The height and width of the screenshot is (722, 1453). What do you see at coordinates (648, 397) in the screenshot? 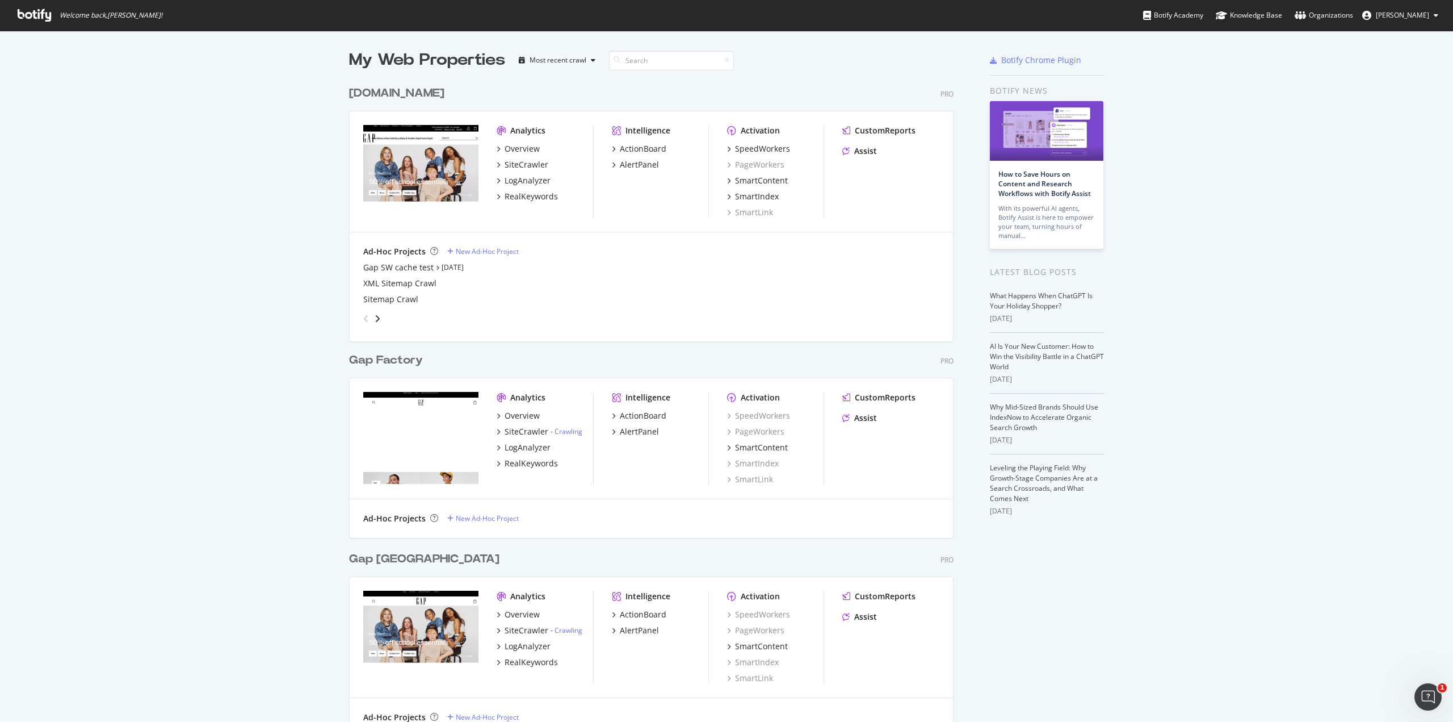
I see `div: Intelligence` at bounding box center [648, 397].